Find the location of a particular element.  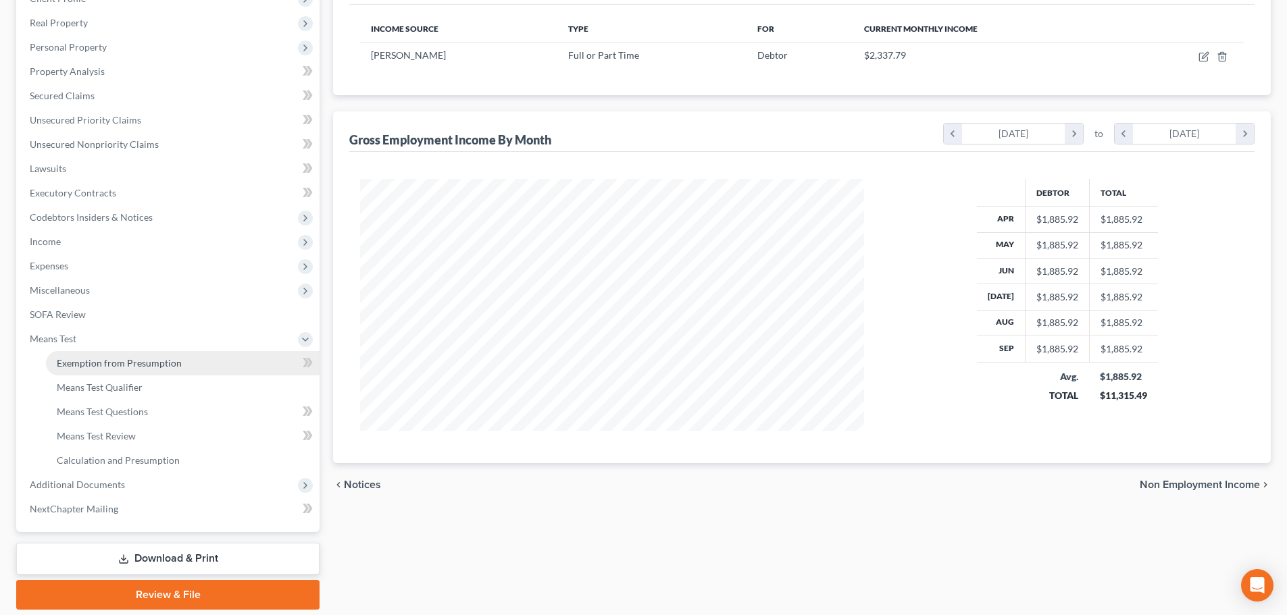

div: Open Intercom Messenger is located at coordinates (1257, 586).